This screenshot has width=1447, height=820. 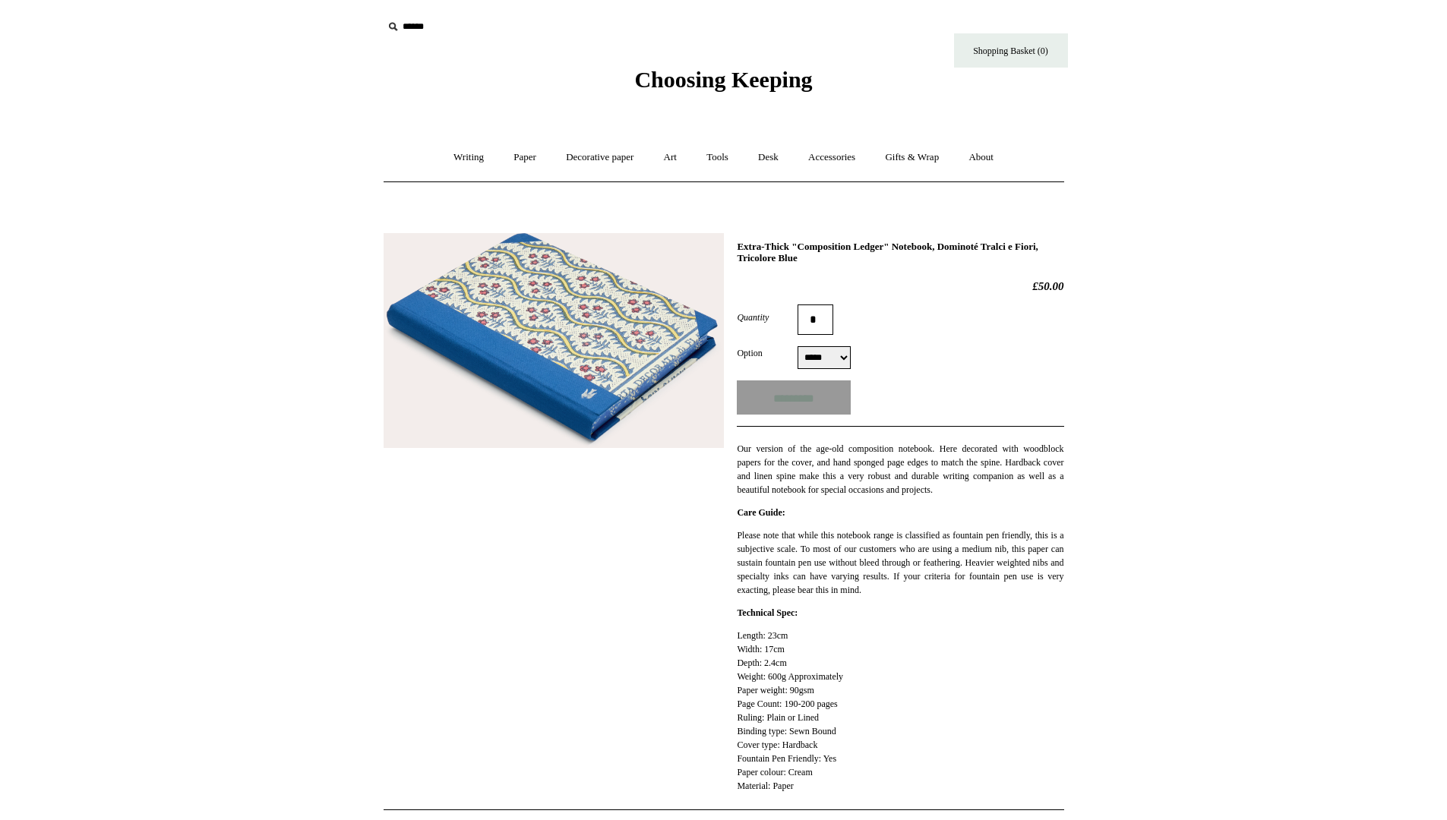 What do you see at coordinates (767, 353) in the screenshot?
I see `label: Option` at bounding box center [767, 353].